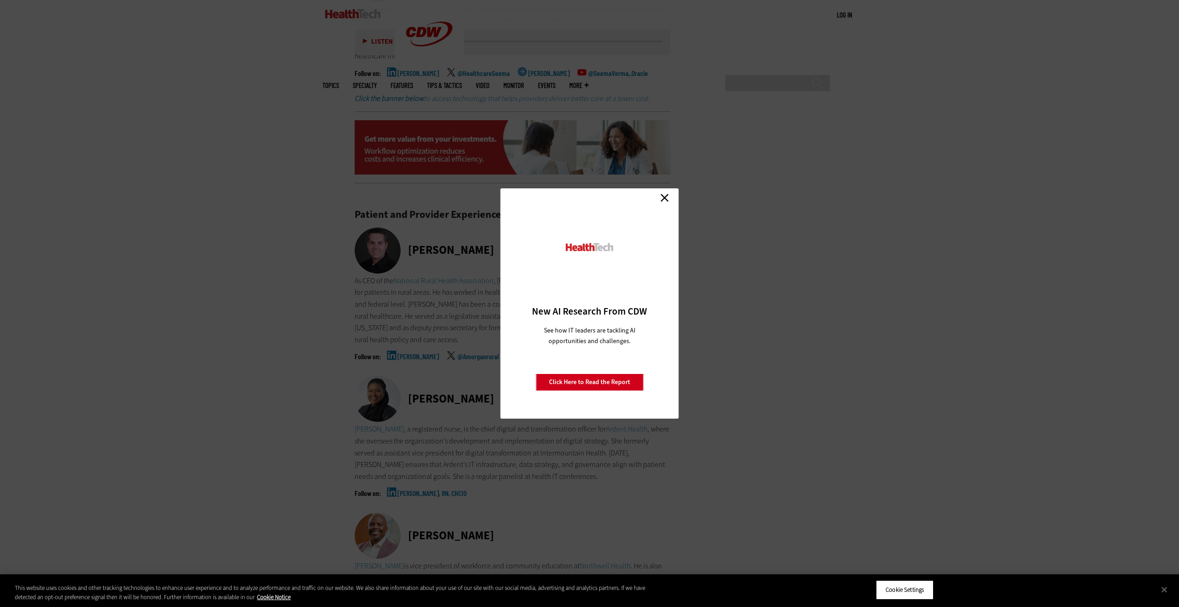 This screenshot has width=1179, height=607. Describe the element at coordinates (589, 311) in the screenshot. I see `h3: New AI Research From CDW` at that location.